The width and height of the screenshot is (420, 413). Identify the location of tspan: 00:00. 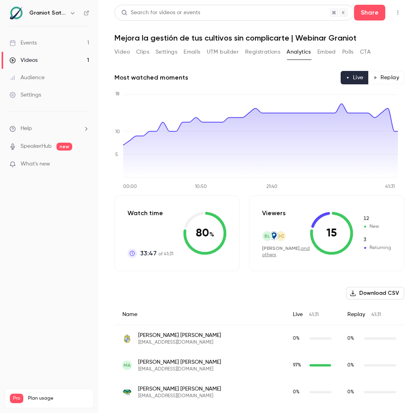
(130, 187).